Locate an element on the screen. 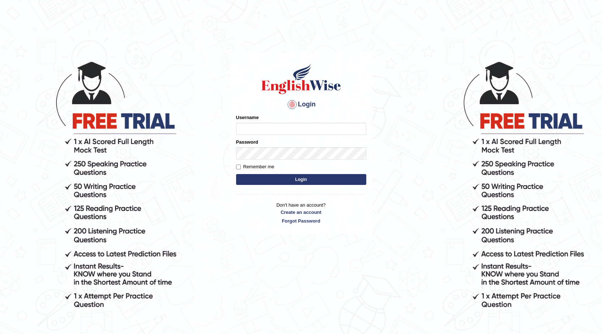 This screenshot has width=602, height=334. img: Logo of English Wise sign in for intelligent practice with AI is located at coordinates (301, 79).